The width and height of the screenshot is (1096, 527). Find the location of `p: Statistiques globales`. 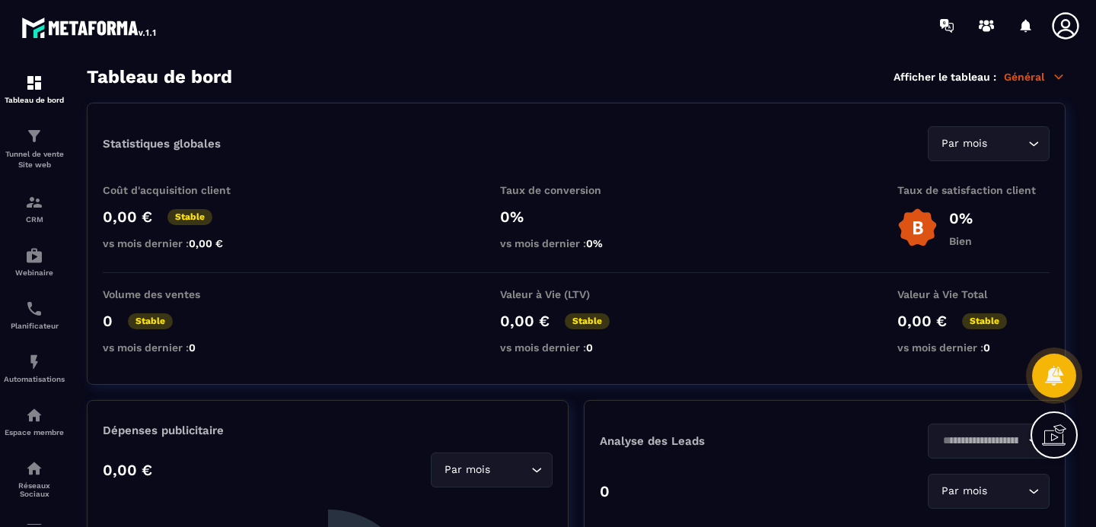

p: Statistiques globales is located at coordinates (161, 144).